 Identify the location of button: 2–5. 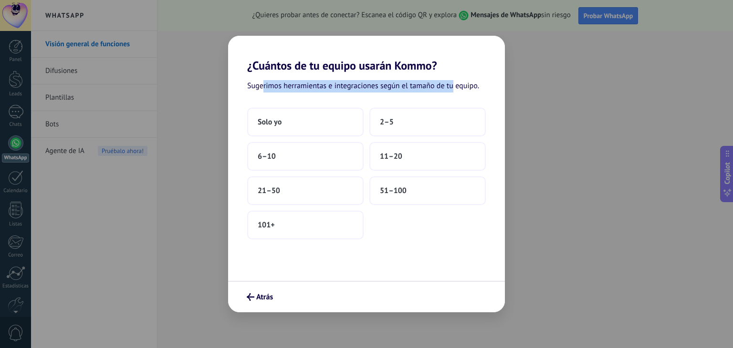
(428, 122).